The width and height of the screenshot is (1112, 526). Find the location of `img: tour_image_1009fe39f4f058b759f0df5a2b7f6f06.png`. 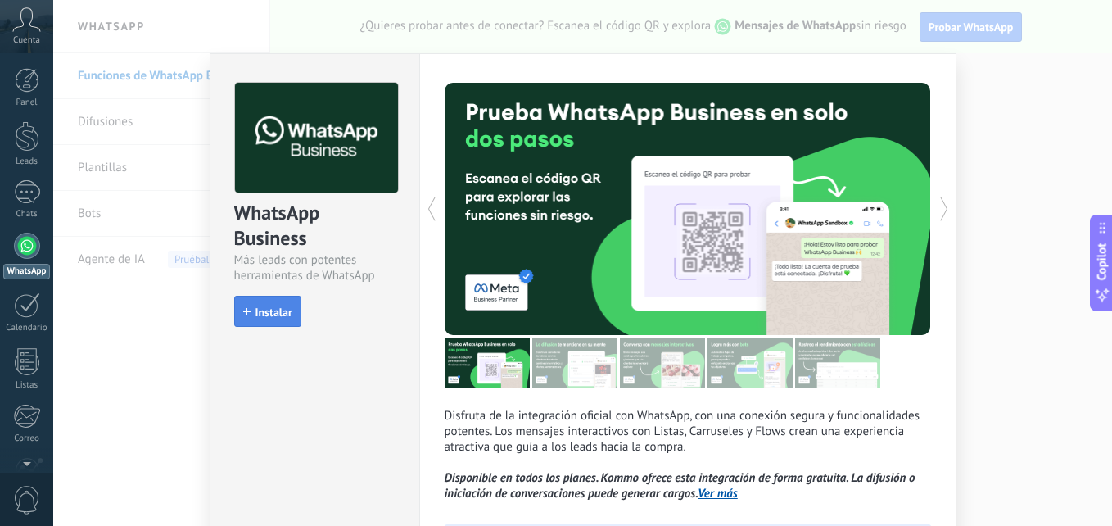

img: tour_image_1009fe39f4f058b759f0df5a2b7f6f06.png is located at coordinates (662, 363).